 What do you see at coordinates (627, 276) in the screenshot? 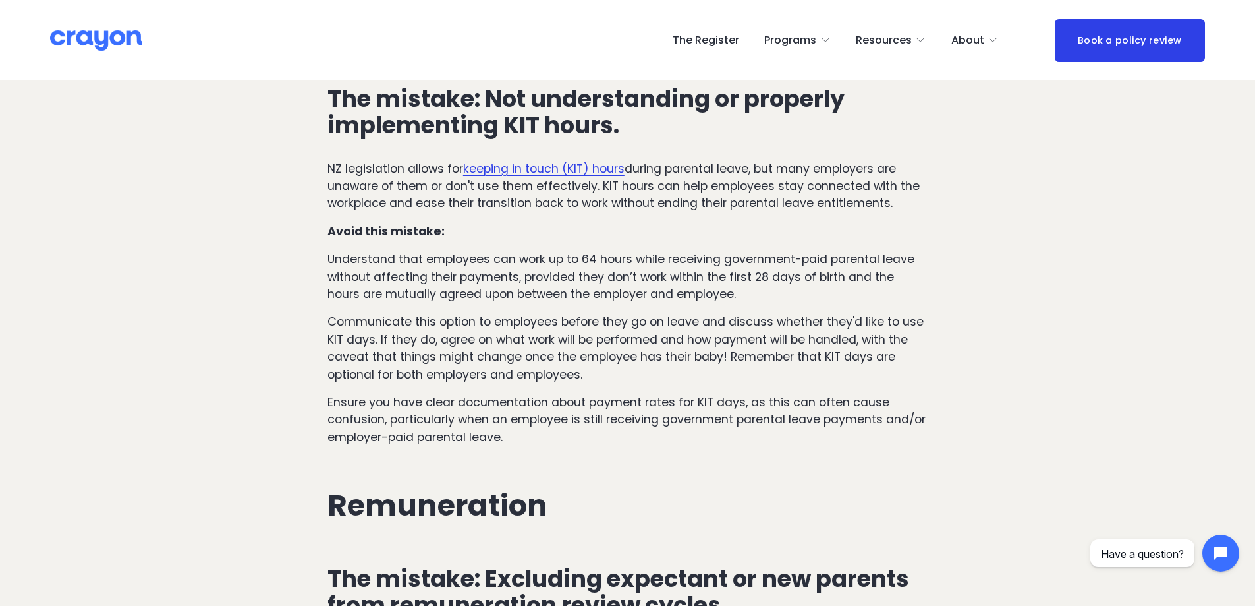
I see `p: Understand that employees can work up to 64 hours while receiving government-paid parental leave ...` at bounding box center [627, 276].